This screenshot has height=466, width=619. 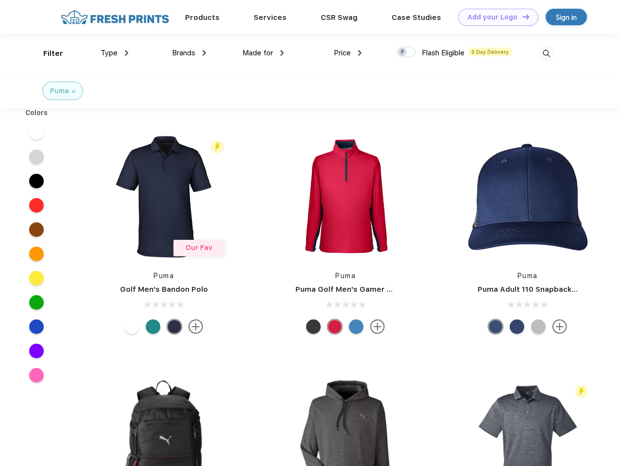 I want to click on div: Peacoat Qut Shd, so click(x=496, y=327).